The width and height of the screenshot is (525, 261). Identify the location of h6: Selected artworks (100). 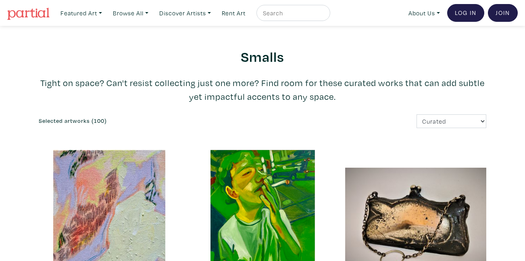
(148, 121).